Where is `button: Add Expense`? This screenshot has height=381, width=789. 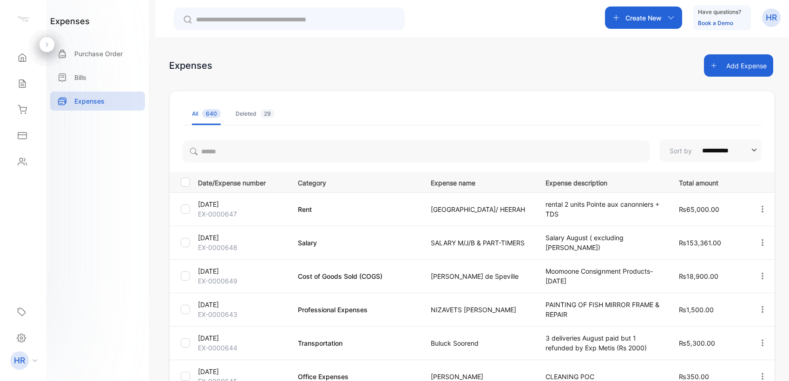 button: Add Expense is located at coordinates (738, 65).